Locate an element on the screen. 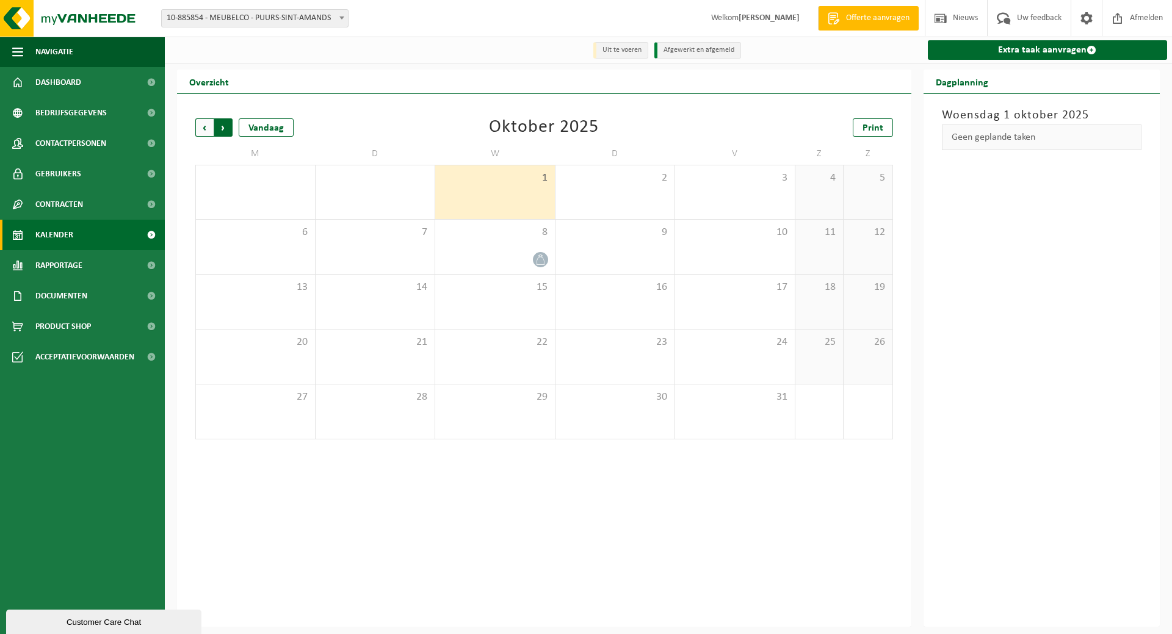 The width and height of the screenshot is (1172, 634). div: Oktober 2025 is located at coordinates (544, 128).